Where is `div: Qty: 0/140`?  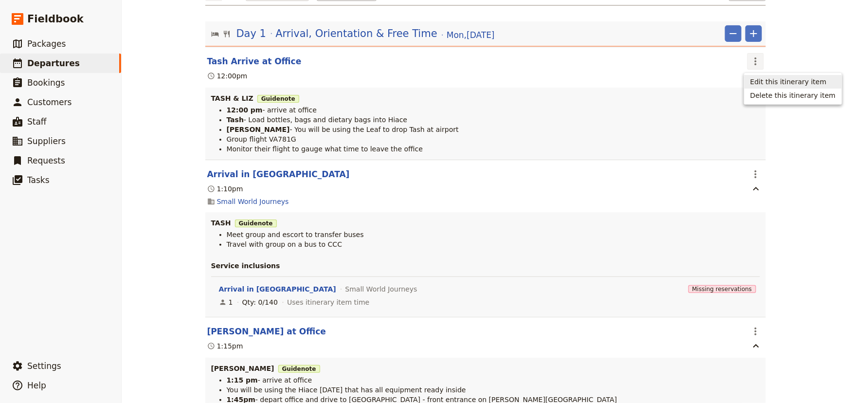
div: Qty: 0/140 is located at coordinates (260, 302).